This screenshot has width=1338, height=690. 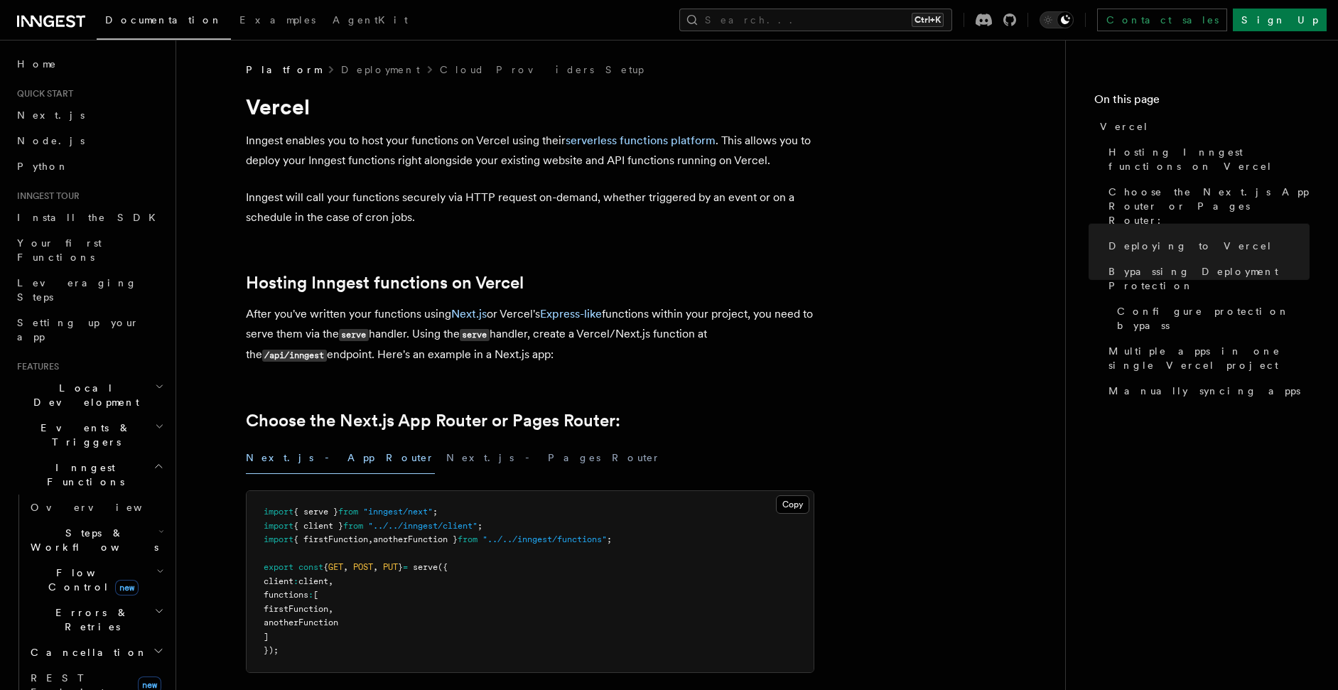 What do you see at coordinates (1209, 279) in the screenshot?
I see `span: Bypassing Deployment Protection` at bounding box center [1209, 279].